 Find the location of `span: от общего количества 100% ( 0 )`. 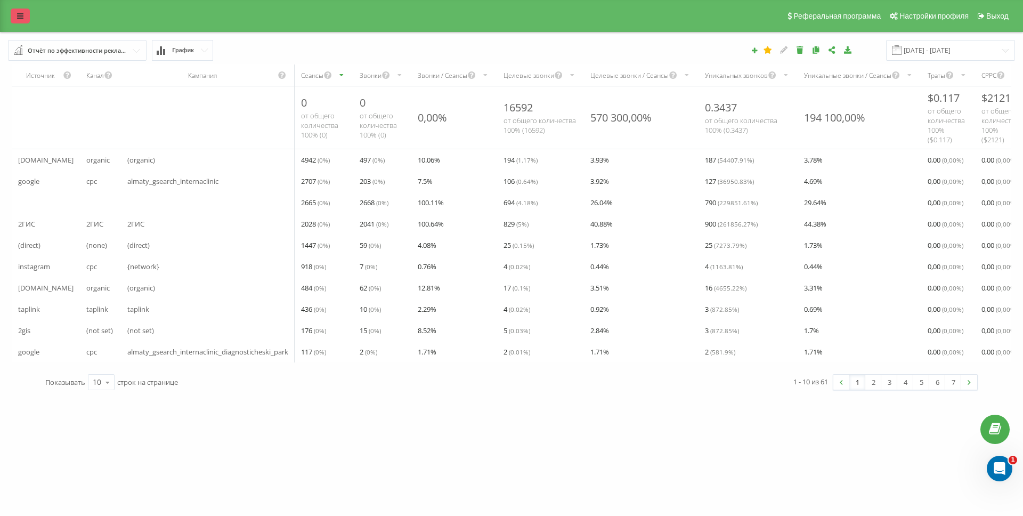

span: от общего количества 100% ( 0 ) is located at coordinates (378, 125).